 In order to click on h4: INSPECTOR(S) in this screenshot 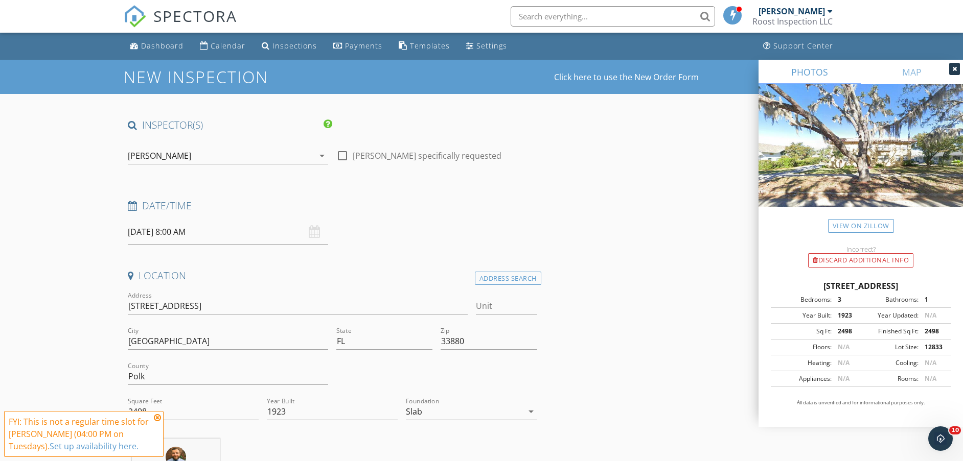, I will do `click(230, 125)`.